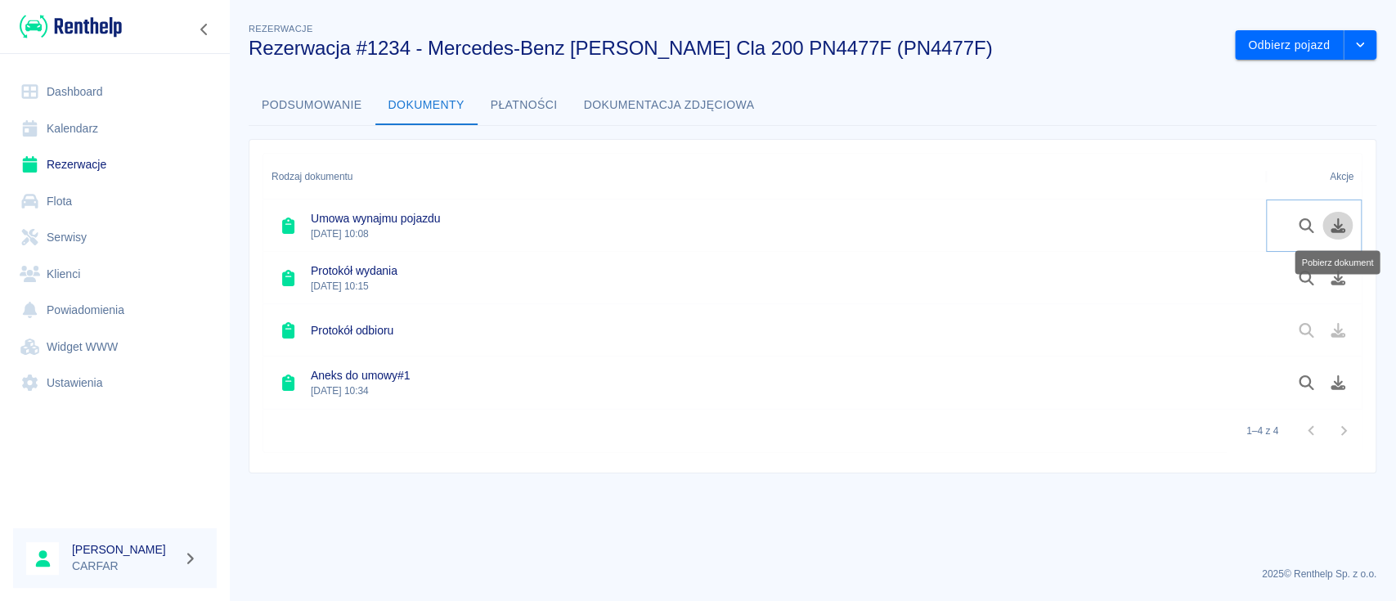 This screenshot has width=1396, height=601. What do you see at coordinates (1337, 262) in the screenshot?
I see `div: Pobierz dokument` at bounding box center [1337, 262].